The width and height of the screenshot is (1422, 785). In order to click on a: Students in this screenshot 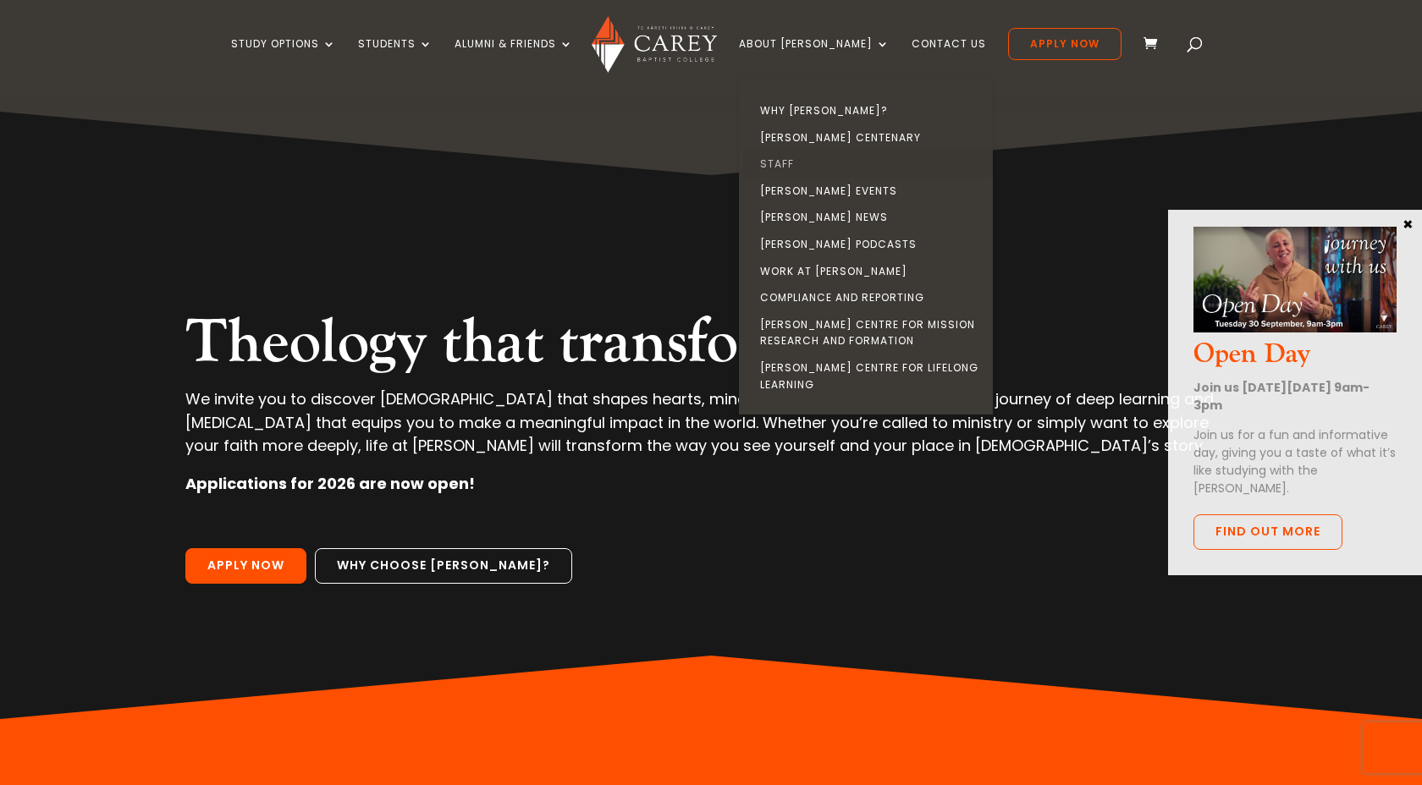, I will do `click(395, 58)`.